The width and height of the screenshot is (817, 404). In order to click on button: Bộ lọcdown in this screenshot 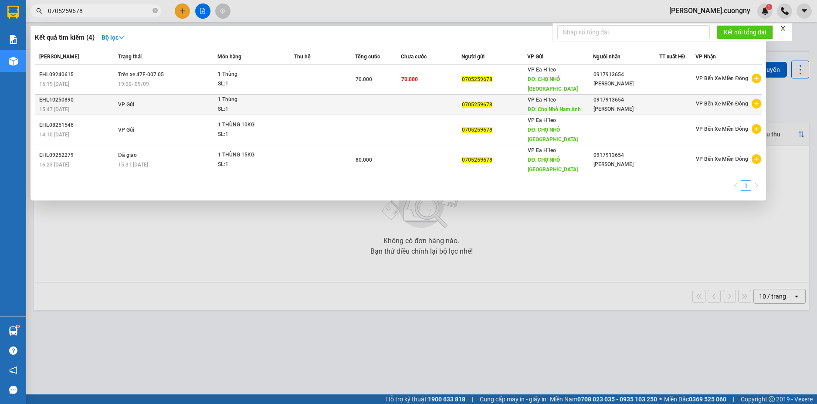, I will do `click(113, 37)`.